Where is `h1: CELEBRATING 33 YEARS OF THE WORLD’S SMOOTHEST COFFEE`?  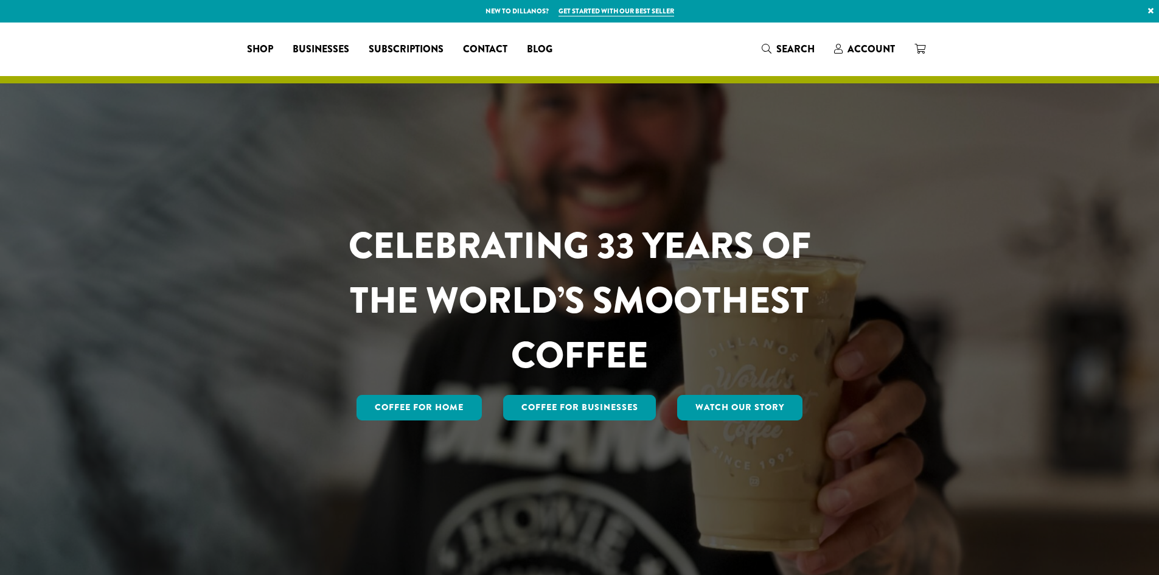 h1: CELEBRATING 33 YEARS OF THE WORLD’S SMOOTHEST COFFEE is located at coordinates (580, 301).